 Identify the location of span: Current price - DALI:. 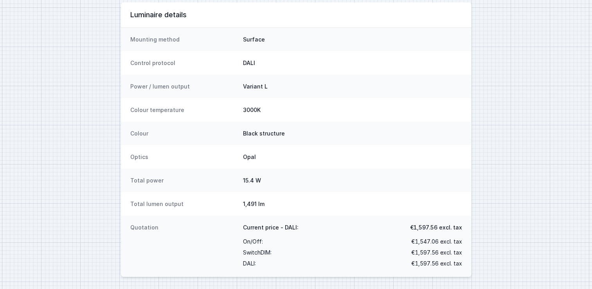
(271, 227).